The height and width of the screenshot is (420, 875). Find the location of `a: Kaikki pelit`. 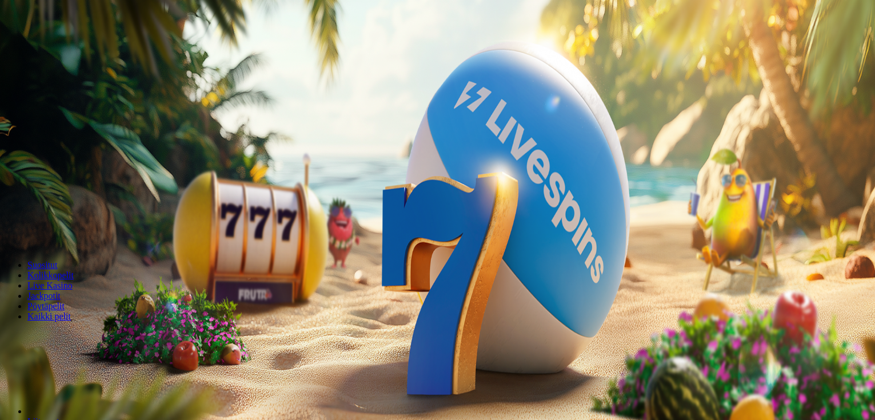

a: Kaikki pelit is located at coordinates (49, 316).